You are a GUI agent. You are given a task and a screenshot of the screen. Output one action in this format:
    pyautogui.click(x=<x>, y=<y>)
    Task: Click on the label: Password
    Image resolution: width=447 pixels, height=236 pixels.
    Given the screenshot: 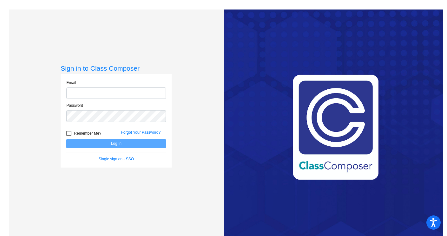 What is the action you would take?
    pyautogui.click(x=75, y=106)
    